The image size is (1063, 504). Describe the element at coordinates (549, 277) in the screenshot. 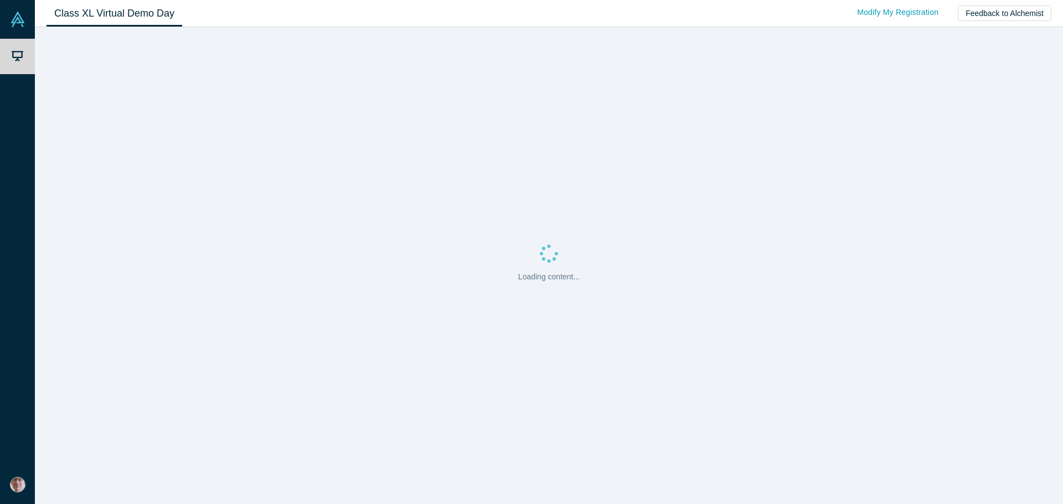

I see `p: Loading content...` at that location.